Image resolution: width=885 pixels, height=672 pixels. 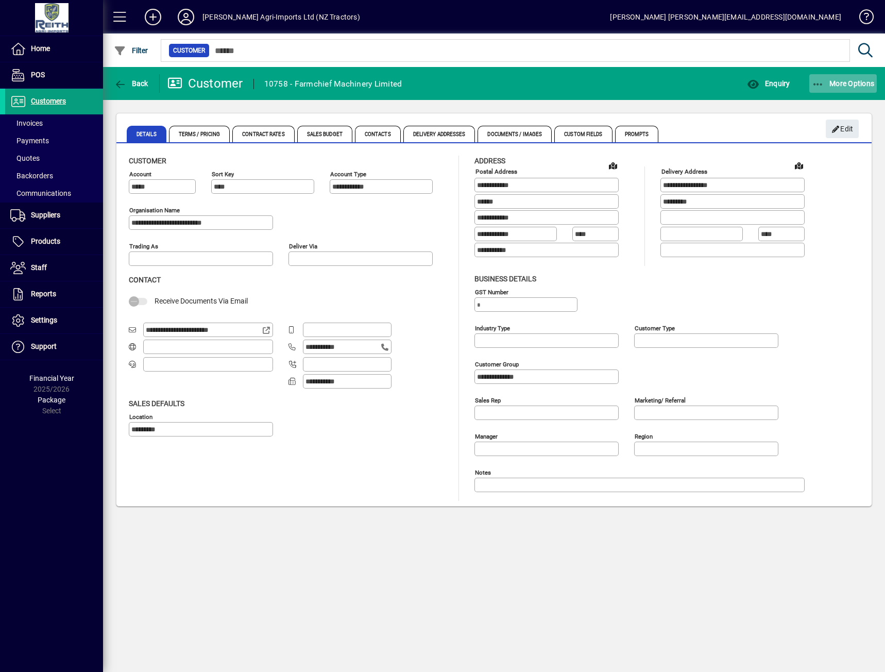 I want to click on mat-label: Industry type, so click(x=493, y=328).